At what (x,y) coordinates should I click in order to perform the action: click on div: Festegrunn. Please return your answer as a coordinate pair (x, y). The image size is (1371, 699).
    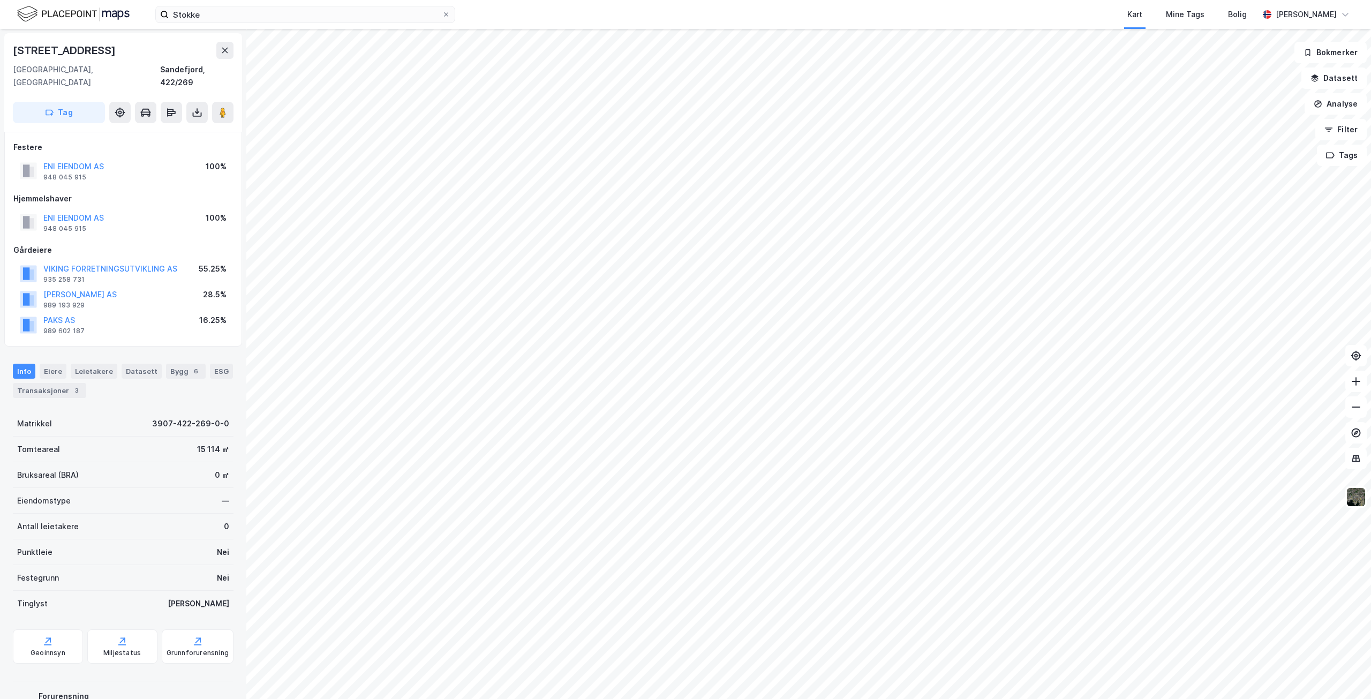
    Looking at the image, I should click on (38, 578).